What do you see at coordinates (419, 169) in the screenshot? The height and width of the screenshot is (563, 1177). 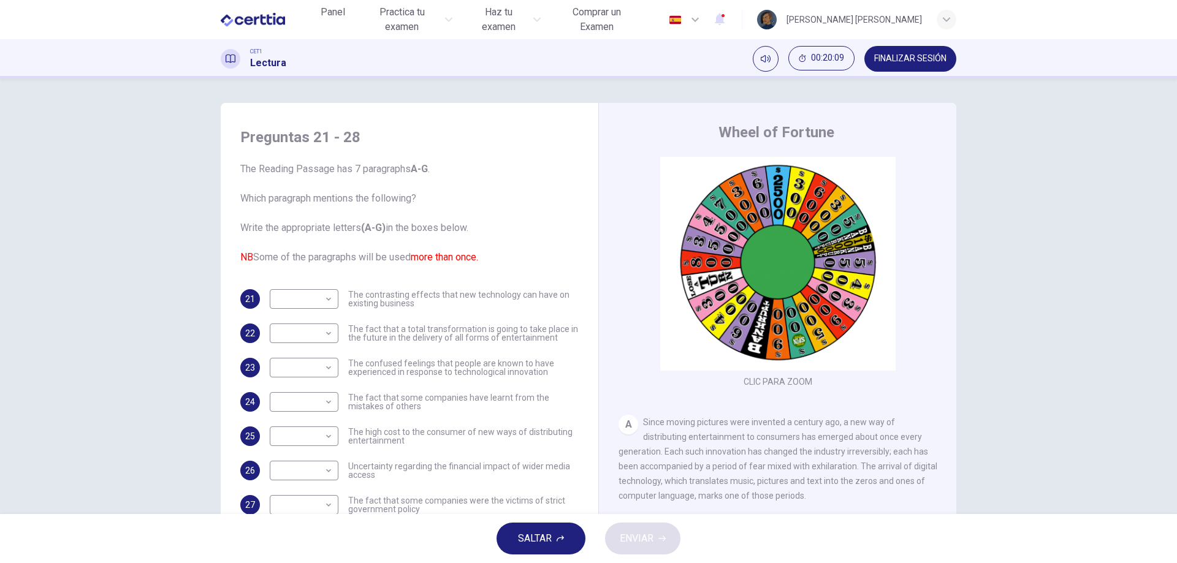 I see `b: A-G` at bounding box center [419, 169].